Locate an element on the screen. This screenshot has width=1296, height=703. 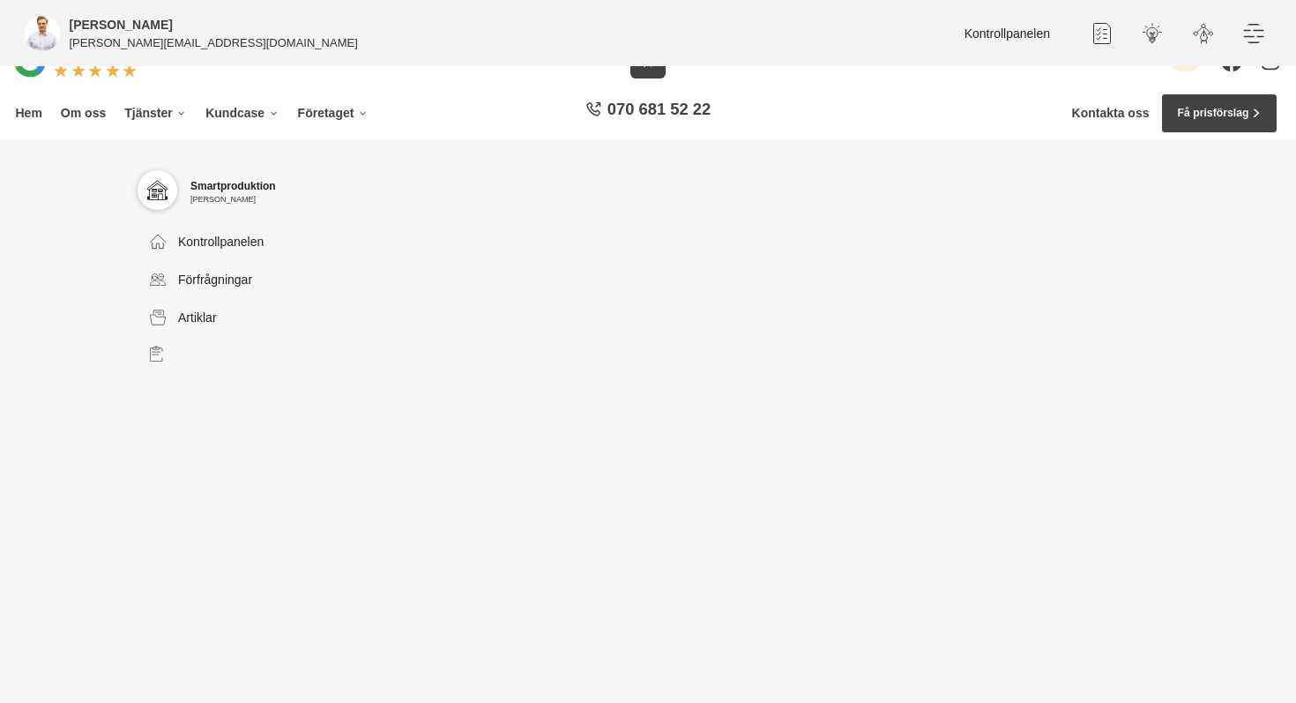
a: Smartproduktion is located at coordinates (233, 186).